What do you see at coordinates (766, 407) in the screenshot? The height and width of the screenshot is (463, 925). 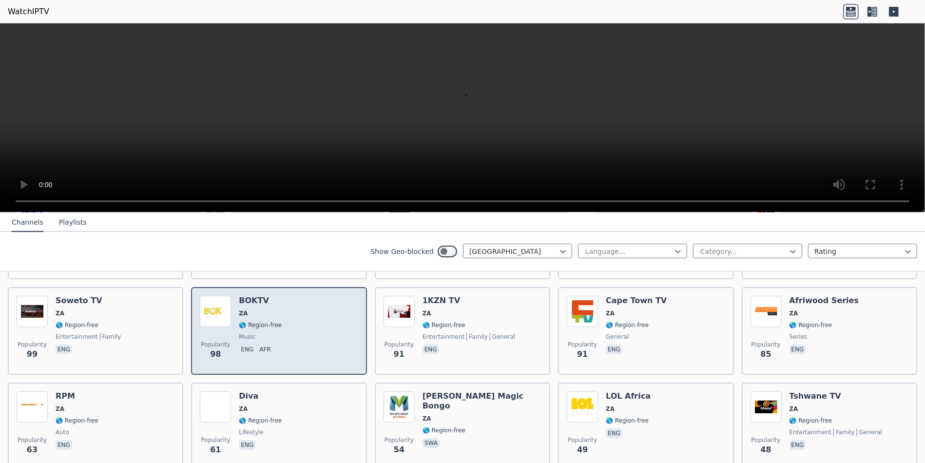 I see `img: Tshwane TV` at bounding box center [766, 407].